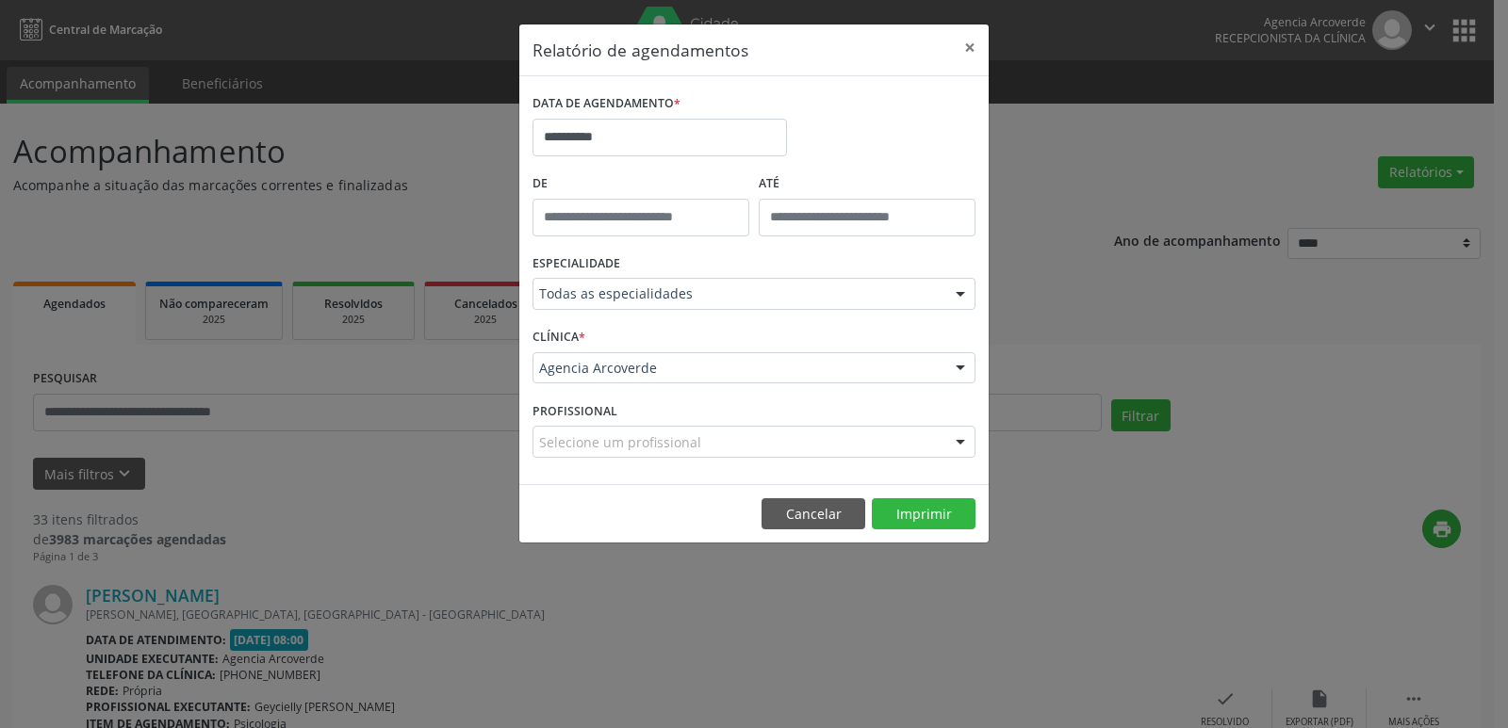  Describe the element at coordinates (640, 50) in the screenshot. I see `h5: Relatório de agendamentos` at that location.